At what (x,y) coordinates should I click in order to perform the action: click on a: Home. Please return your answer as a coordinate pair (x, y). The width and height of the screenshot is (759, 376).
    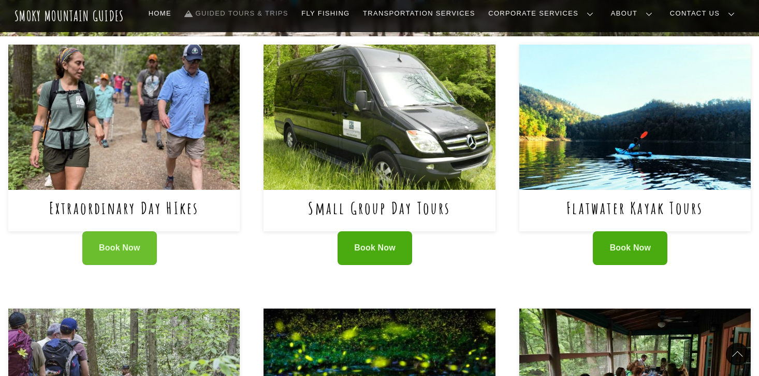
    Looking at the image, I should click on (160, 13).